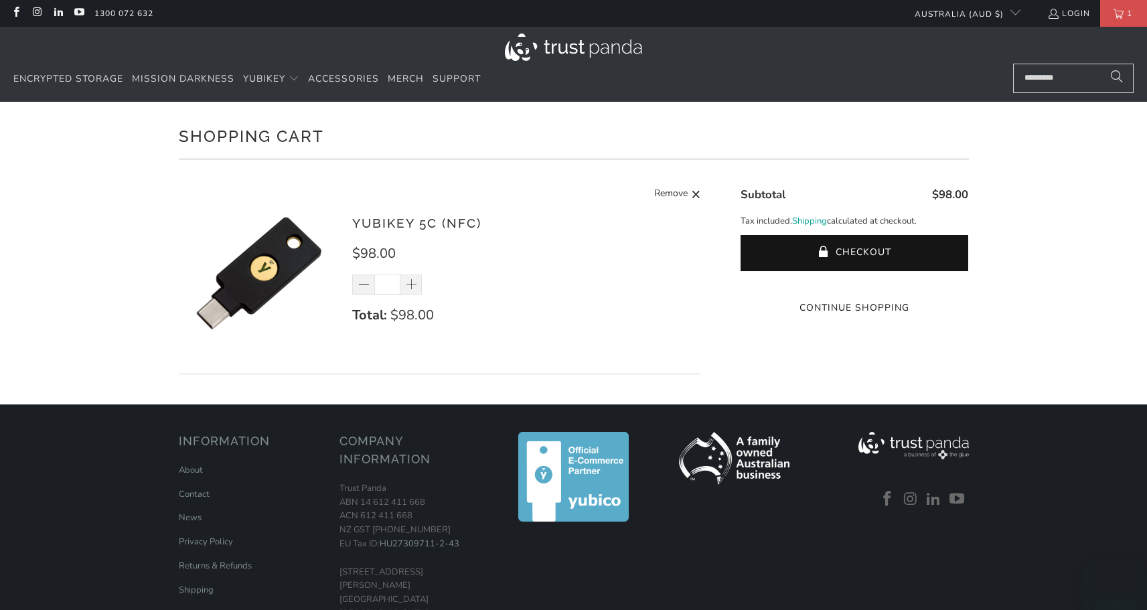  Describe the element at coordinates (1117, 78) in the screenshot. I see `button: Search` at that location.